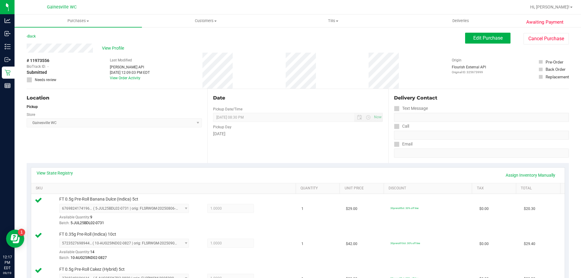 This screenshot has height=278, width=581. Describe the element at coordinates (488, 38) in the screenshot. I see `span: Edit Purchase` at that location.